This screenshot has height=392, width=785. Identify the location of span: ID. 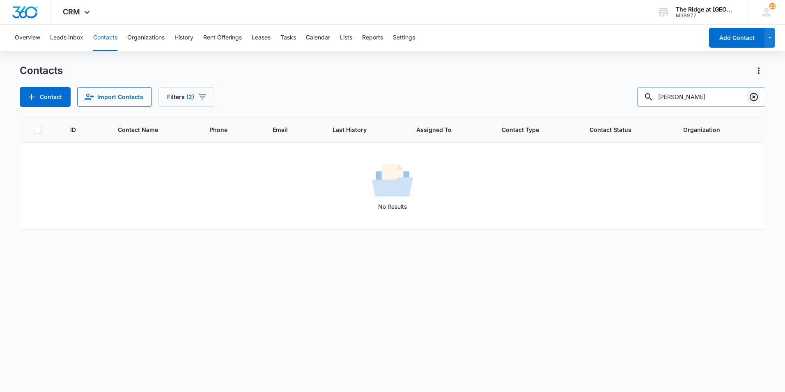
(78, 129).